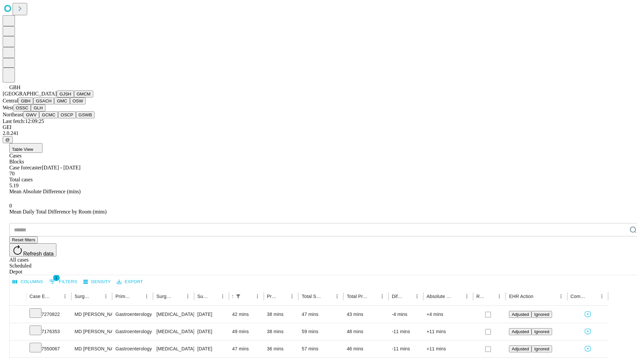  Describe the element at coordinates (63, 282) in the screenshot. I see `button: Show filters` at that location.